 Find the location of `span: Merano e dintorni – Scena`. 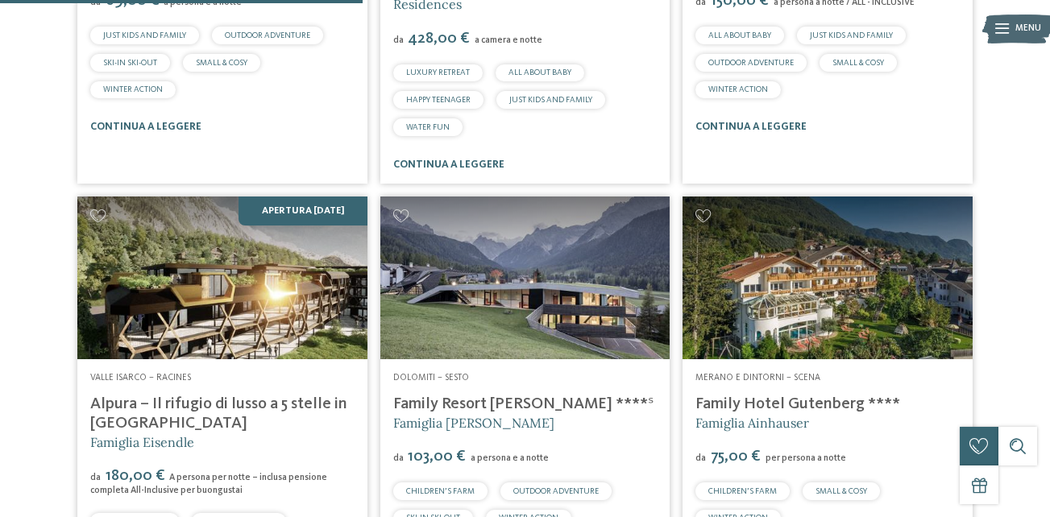

span: Merano e dintorni – Scena is located at coordinates (757, 378).